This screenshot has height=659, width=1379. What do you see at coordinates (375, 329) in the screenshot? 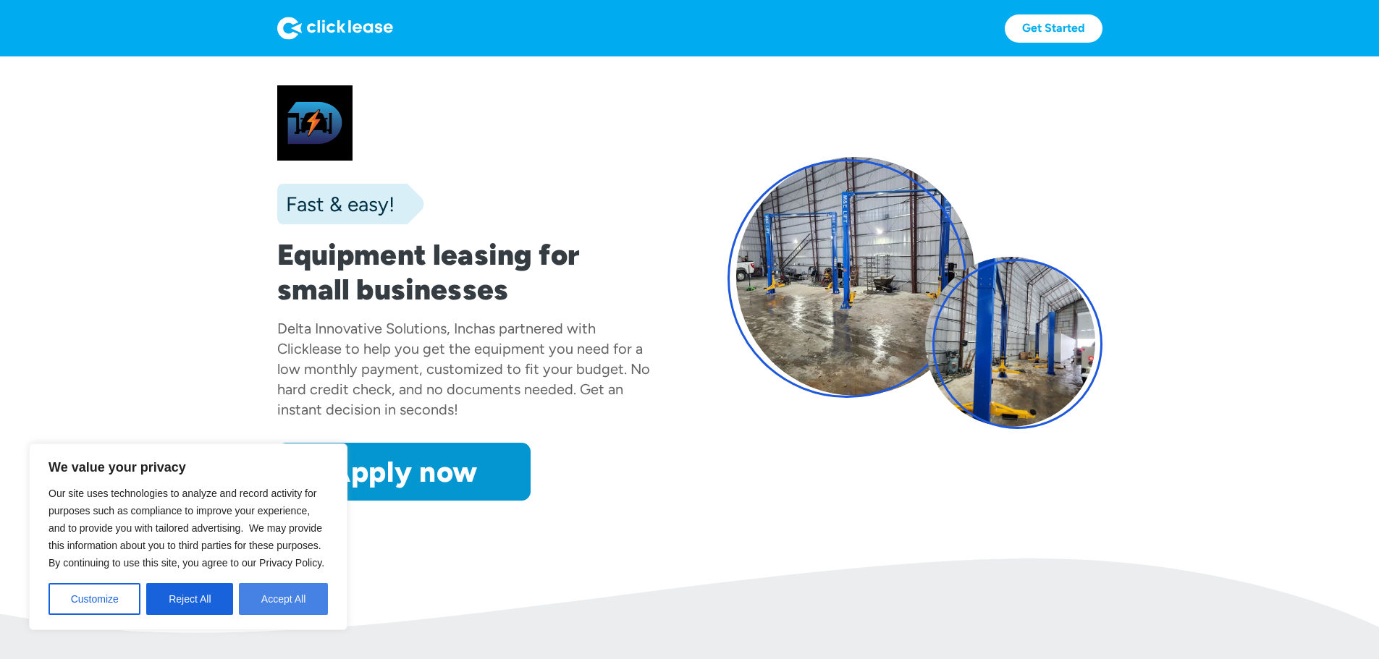
I see `div: Delta Innovative Solutions, Inc` at bounding box center [375, 329].